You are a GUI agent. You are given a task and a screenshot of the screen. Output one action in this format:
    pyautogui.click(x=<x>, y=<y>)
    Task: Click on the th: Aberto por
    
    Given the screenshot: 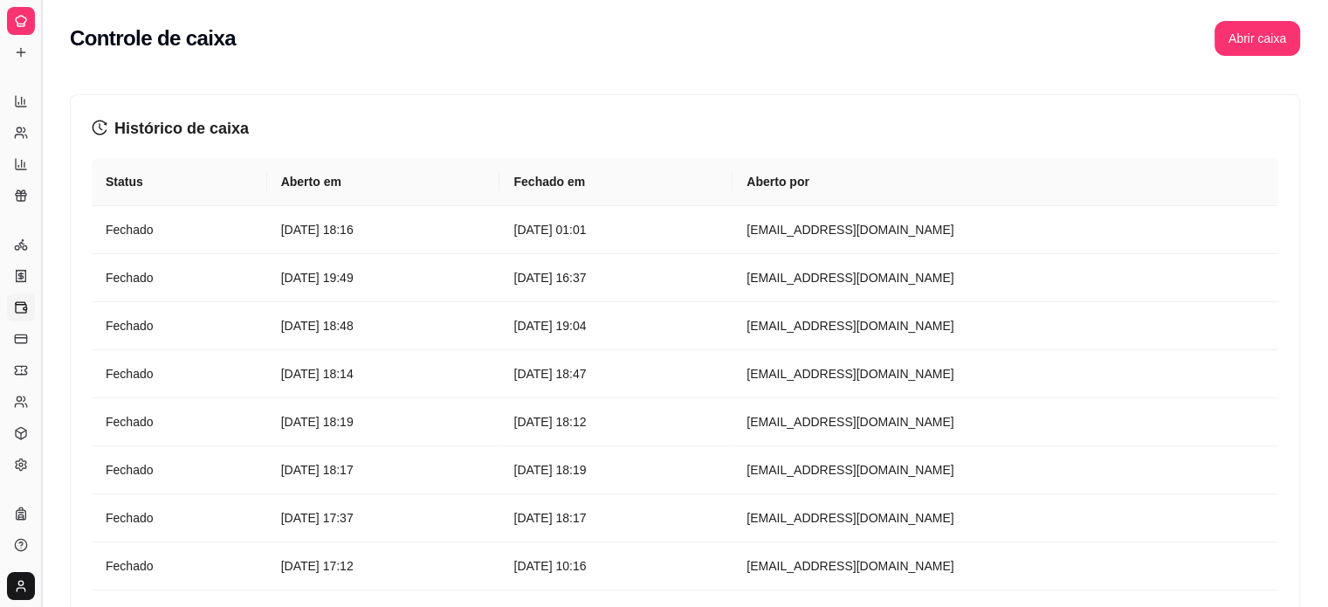 What is the action you would take?
    pyautogui.click(x=1005, y=182)
    